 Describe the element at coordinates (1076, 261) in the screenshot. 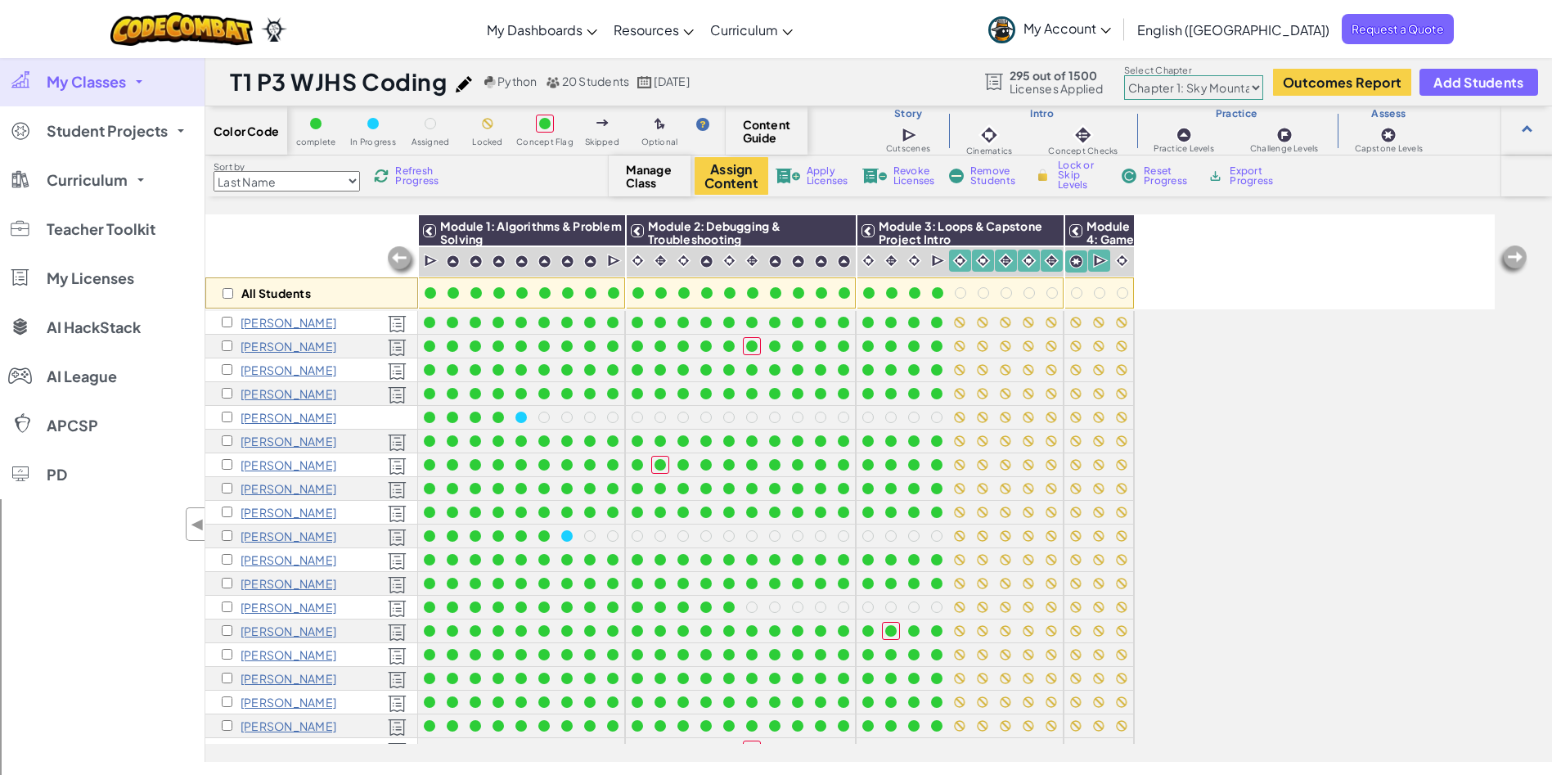

I see `img: IconCapstoneLevel.svg` at that location.